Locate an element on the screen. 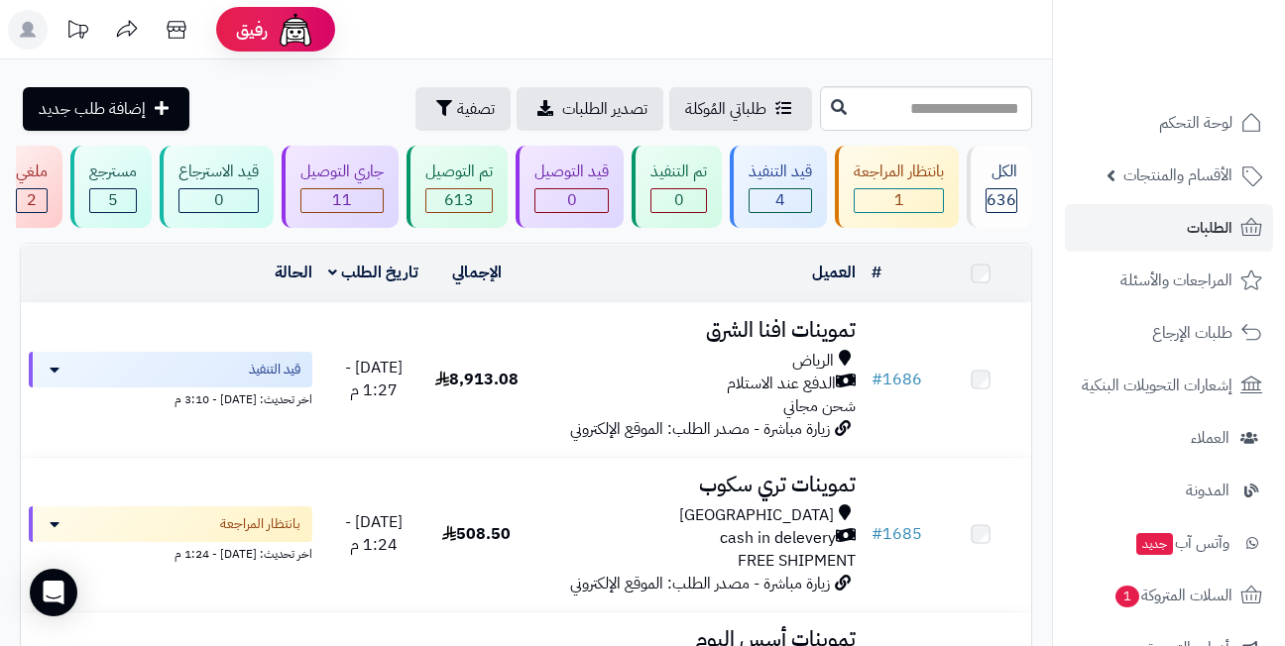 This screenshot has width=1285, height=646. span: العملاء is located at coordinates (1209, 438).